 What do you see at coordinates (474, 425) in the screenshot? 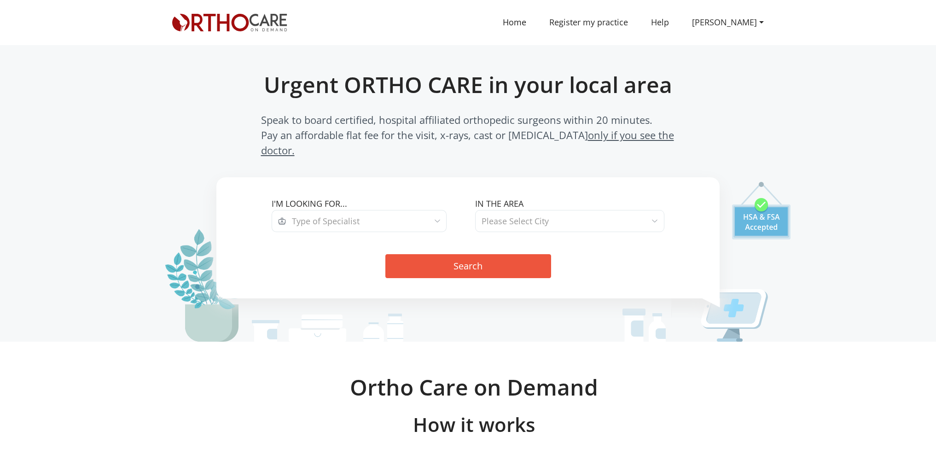
I see `h3: How it works` at bounding box center [474, 425].